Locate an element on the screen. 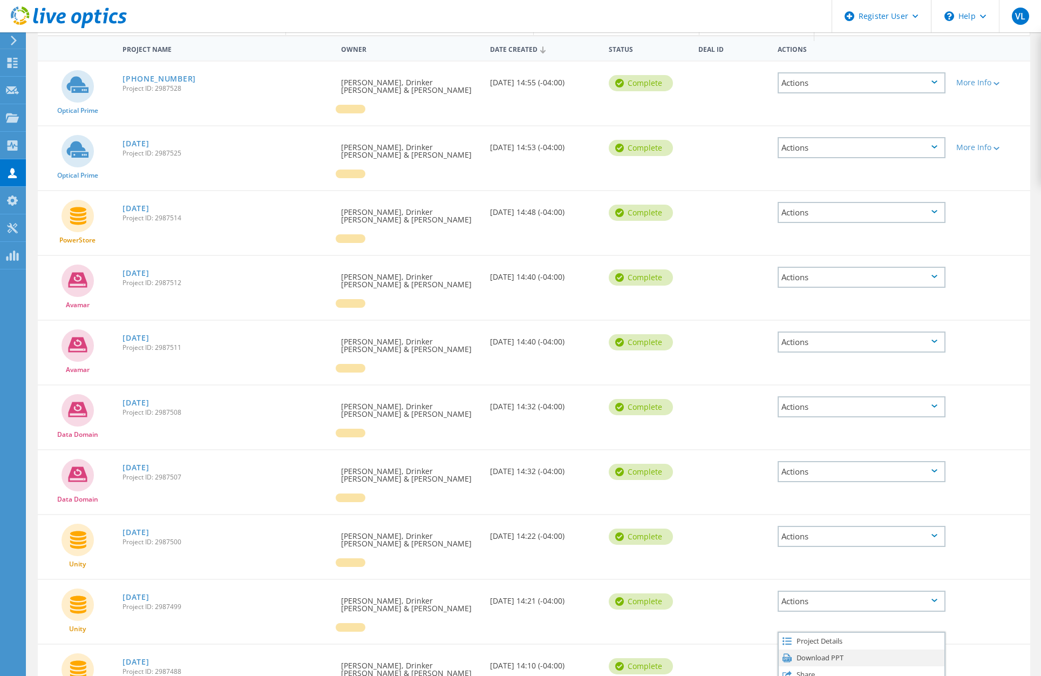 Image resolution: width=1041 pixels, height=676 pixels. span: PowerStore is located at coordinates (77, 240).